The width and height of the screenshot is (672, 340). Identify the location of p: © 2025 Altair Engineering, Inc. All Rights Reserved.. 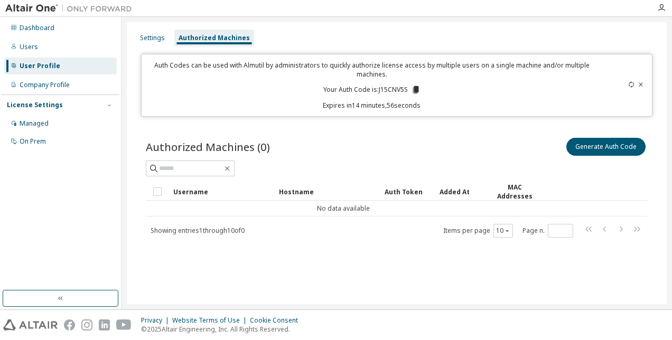
(222, 329).